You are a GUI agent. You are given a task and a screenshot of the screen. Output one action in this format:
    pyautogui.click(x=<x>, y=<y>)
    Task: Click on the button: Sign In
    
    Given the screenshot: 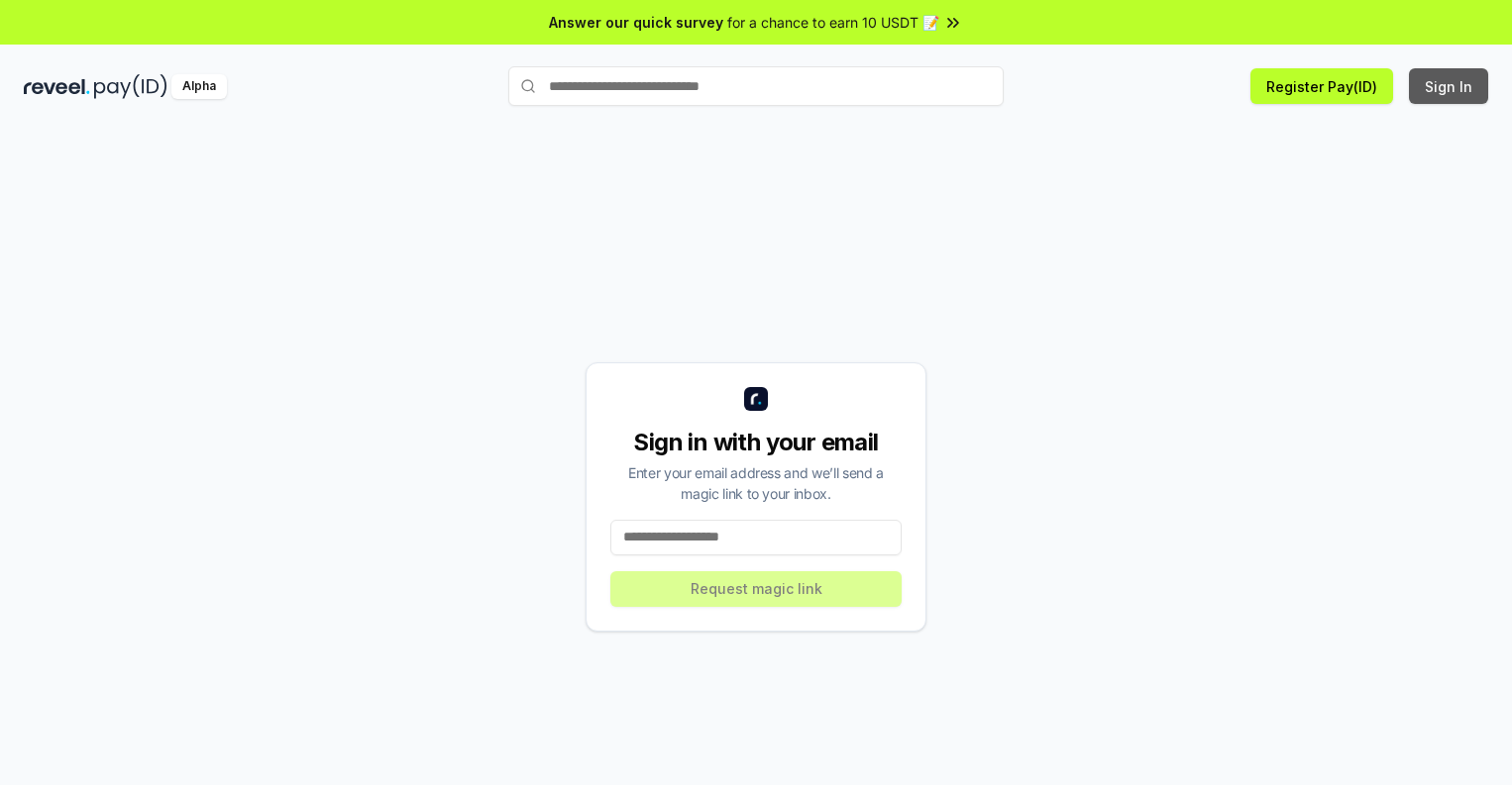 What is the action you would take?
    pyautogui.click(x=1448, y=86)
    